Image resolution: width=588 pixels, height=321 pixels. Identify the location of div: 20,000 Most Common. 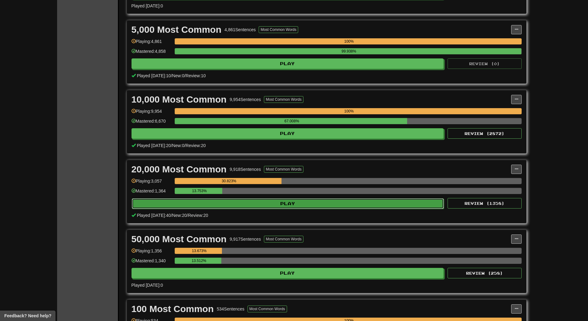
(179, 169).